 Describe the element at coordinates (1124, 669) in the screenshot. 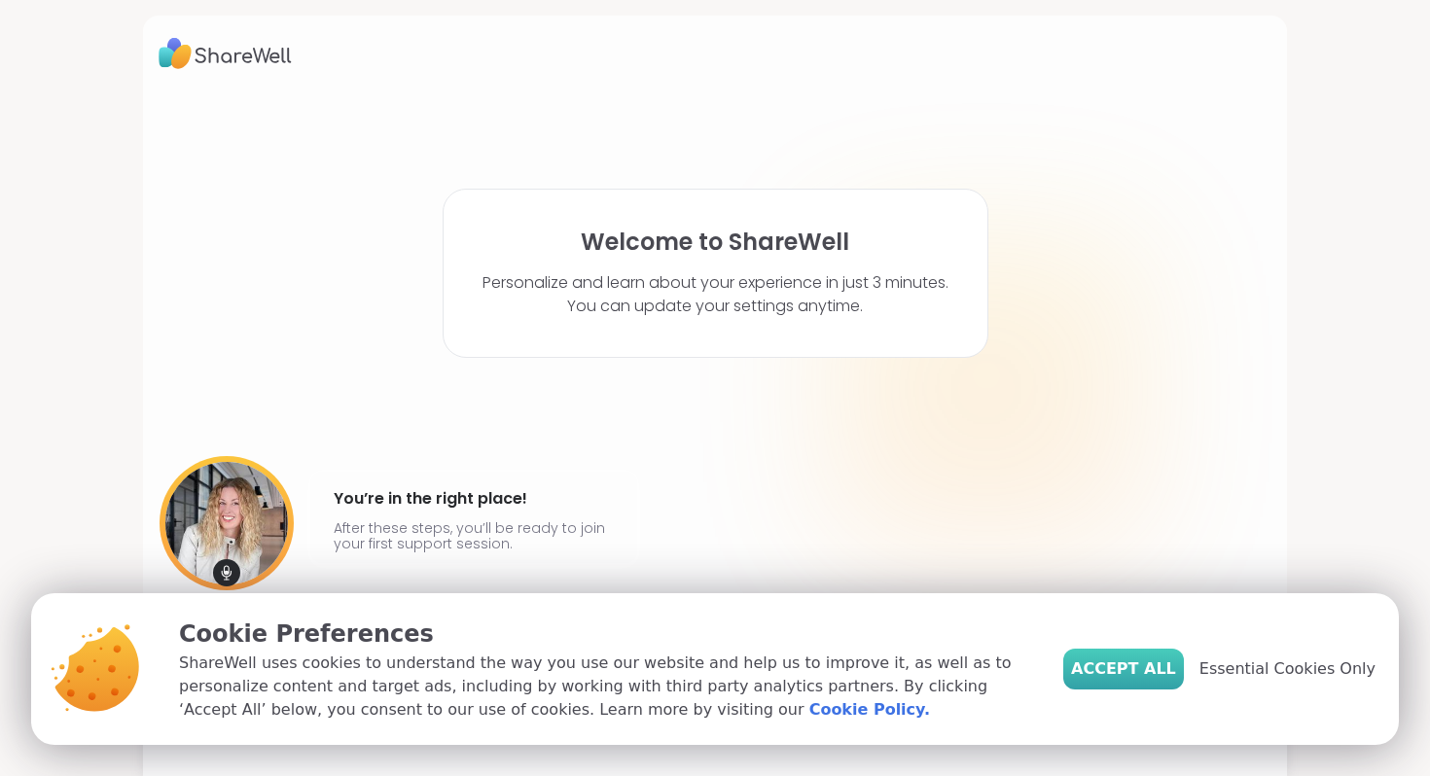

I see `button: Accept All` at that location.